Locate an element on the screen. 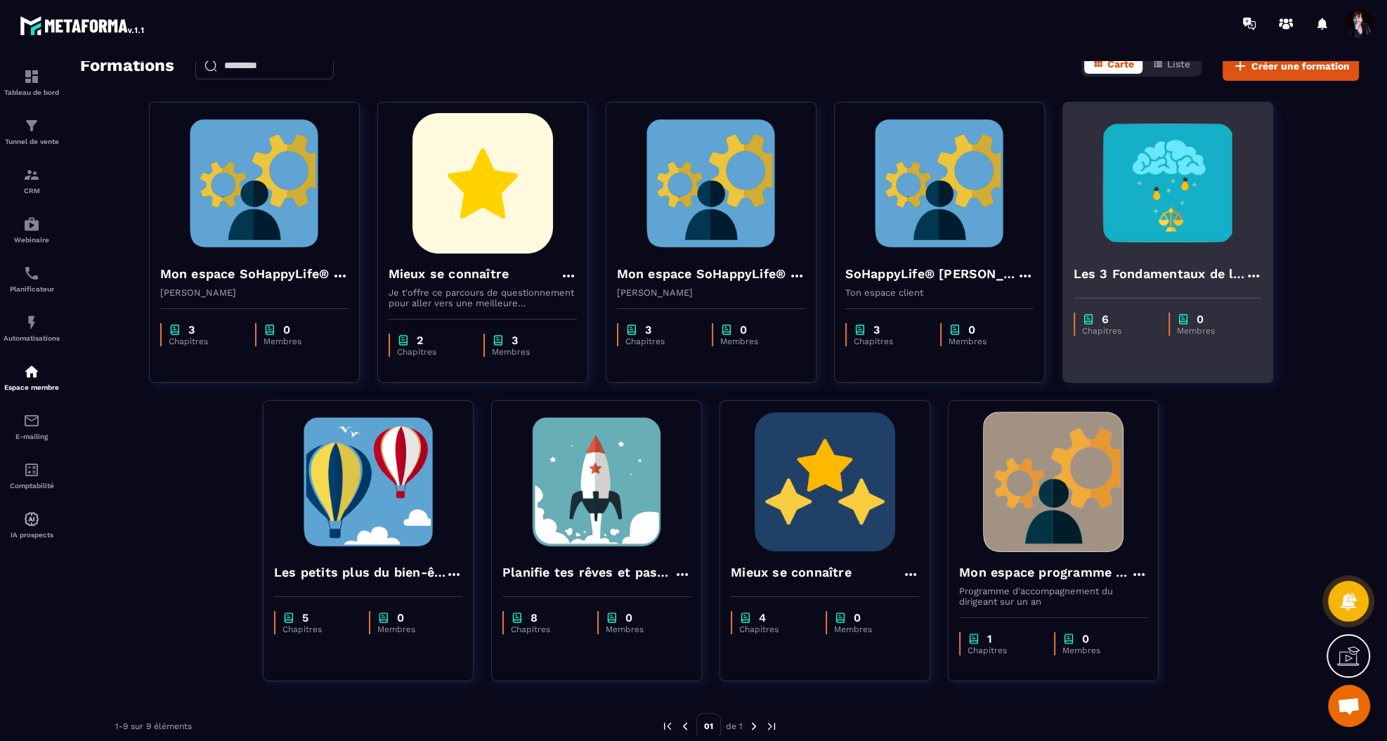  a: formation-backgroundLes 3 Fondamentaux de la Stabilité Émotionnellechapter6Chapitreschapter0Membres is located at coordinates (1176, 251).